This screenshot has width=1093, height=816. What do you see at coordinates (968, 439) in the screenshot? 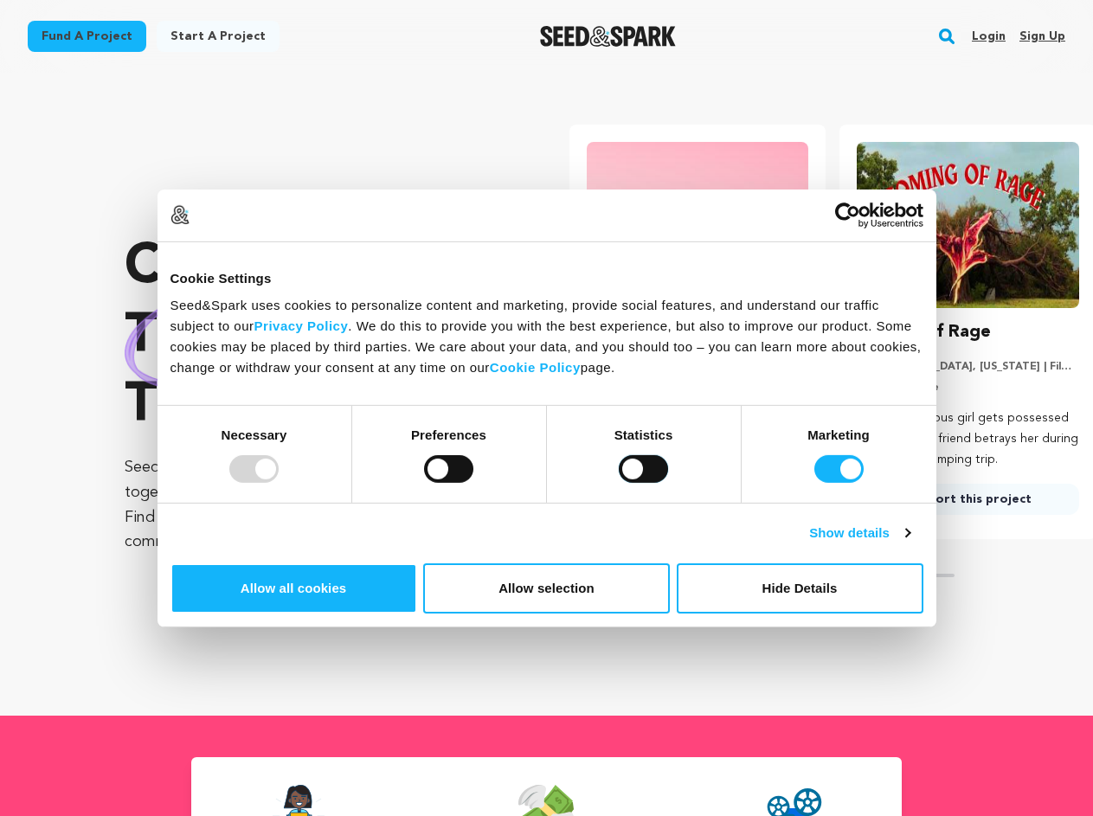
I see `p: A shy indigenous girl gets possessed after her best friend betrays her during their annual campin...` at bounding box center [968, 439].